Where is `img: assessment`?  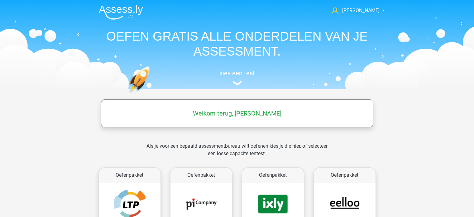
img: assessment is located at coordinates (237, 83).